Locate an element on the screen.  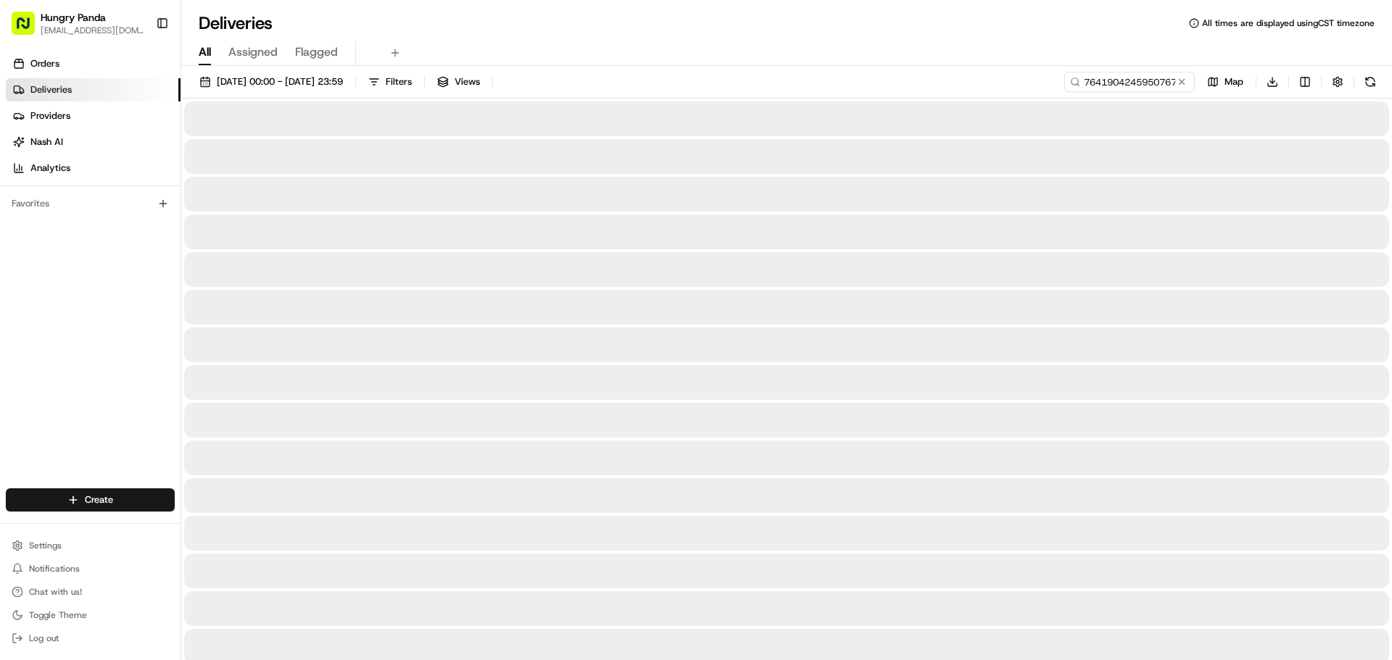
input: Clear is located at coordinates (138, 101).